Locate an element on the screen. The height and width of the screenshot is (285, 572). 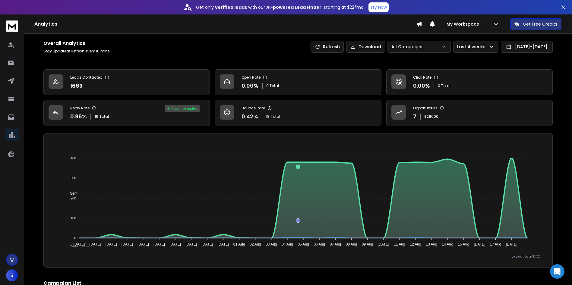
tspan: 05 Aug is located at coordinates (303, 245).